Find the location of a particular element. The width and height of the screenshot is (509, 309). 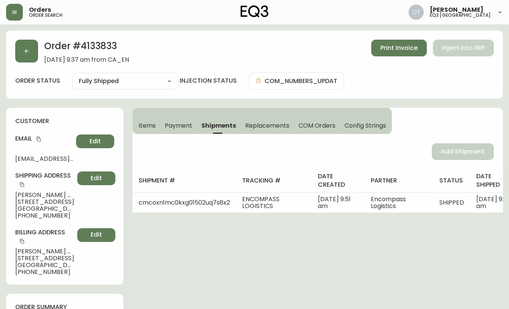

h4: customer is located at coordinates (65, 121).